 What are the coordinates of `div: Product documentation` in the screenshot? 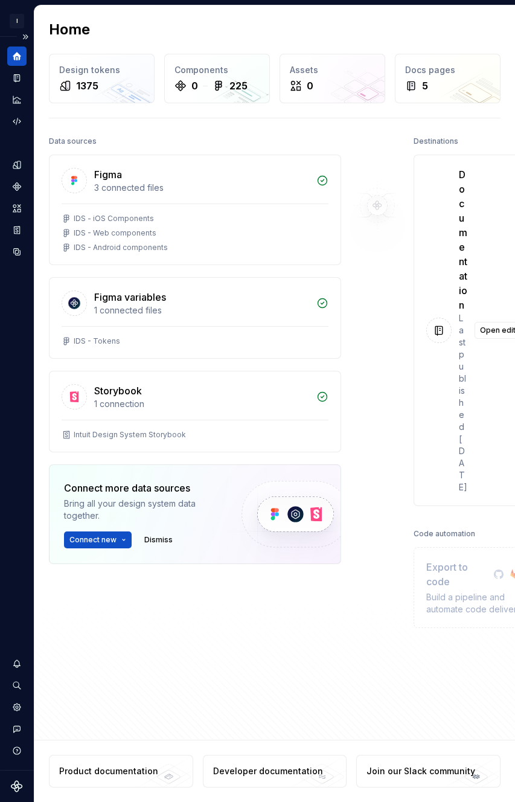 It's located at (109, 771).